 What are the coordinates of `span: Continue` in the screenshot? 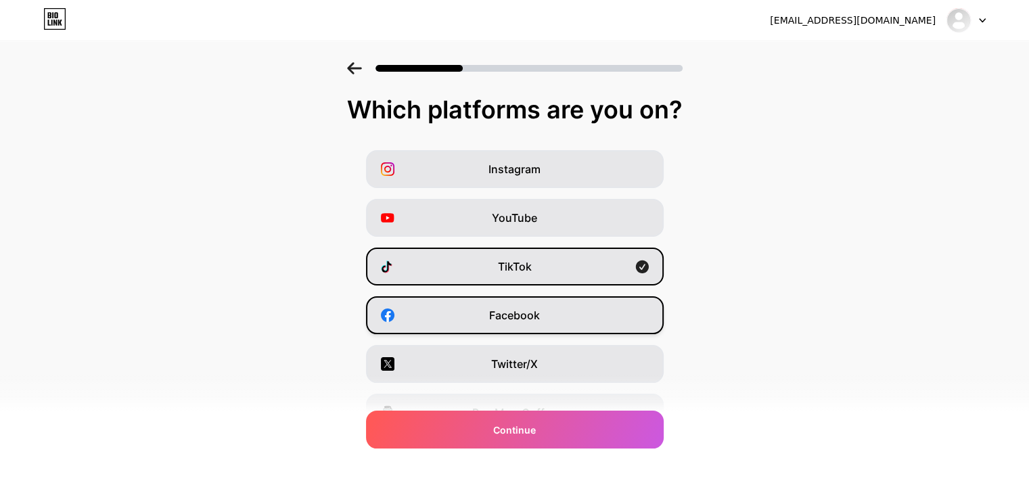 It's located at (514, 430).